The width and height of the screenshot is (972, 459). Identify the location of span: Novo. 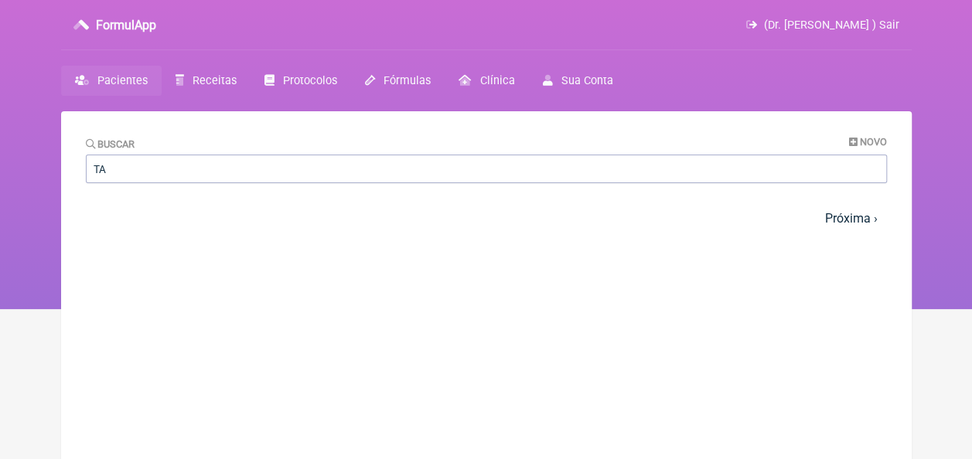
(873, 142).